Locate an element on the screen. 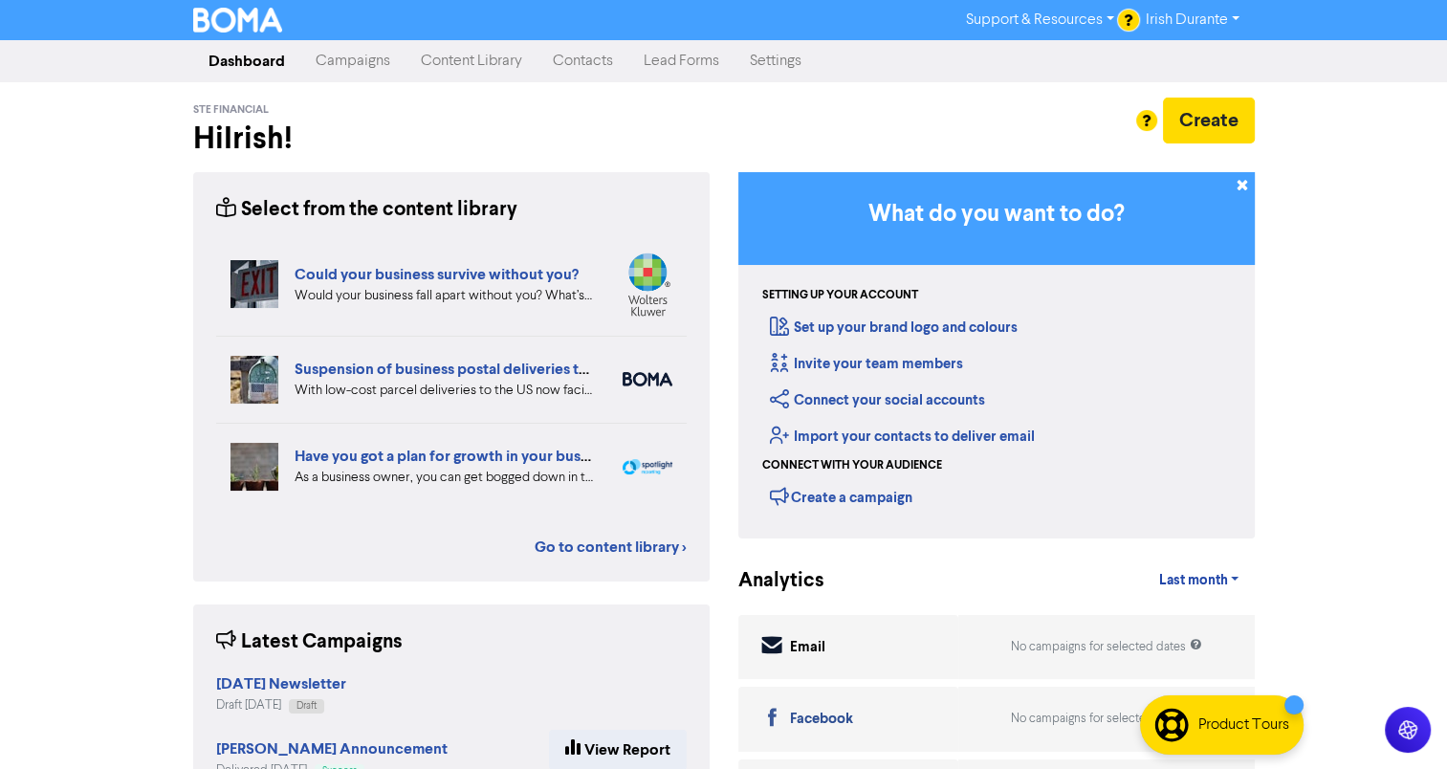 The image size is (1447, 769). div: Latest Campaigns is located at coordinates (309, 642).